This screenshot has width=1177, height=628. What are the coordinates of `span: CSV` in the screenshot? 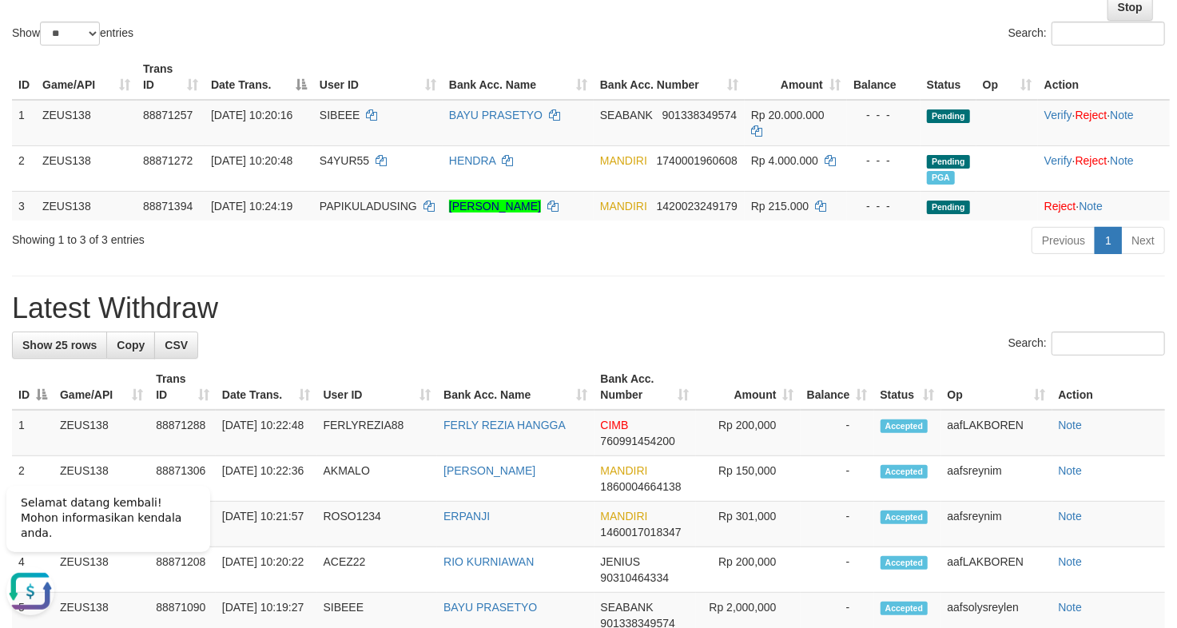 It's located at (176, 345).